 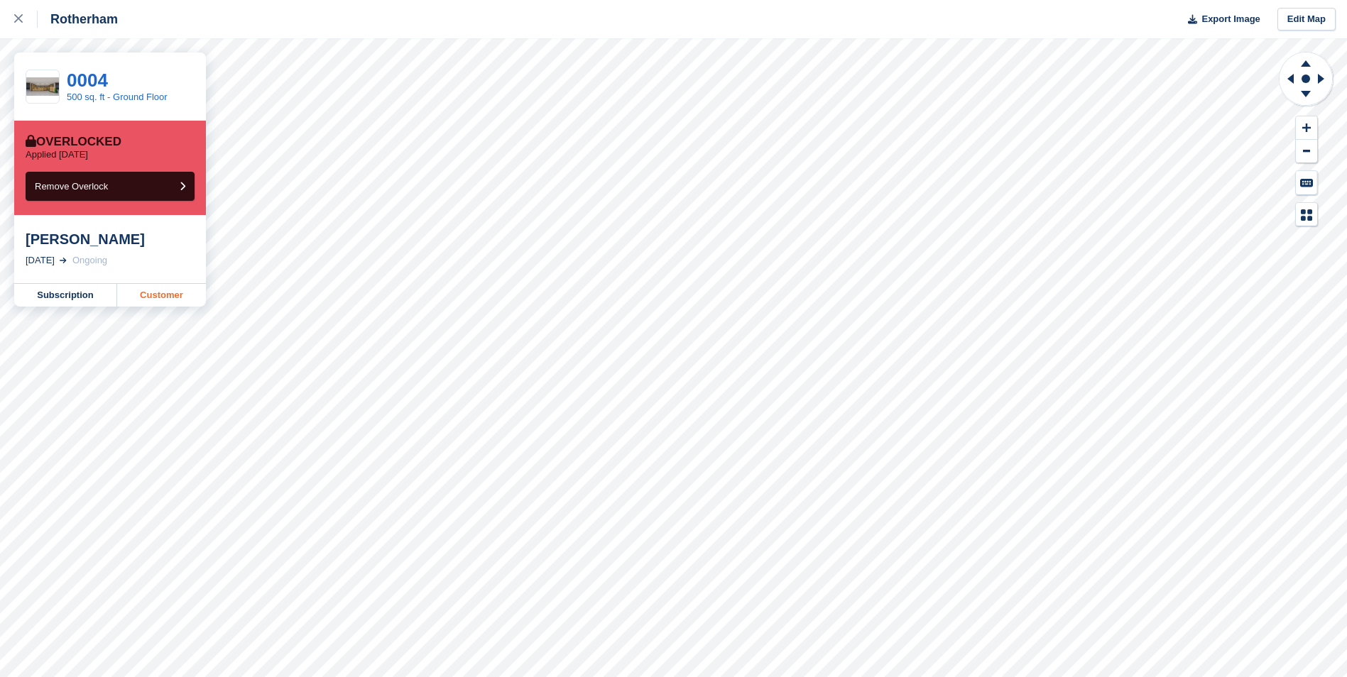 I want to click on span: Export Image, so click(x=1231, y=19).